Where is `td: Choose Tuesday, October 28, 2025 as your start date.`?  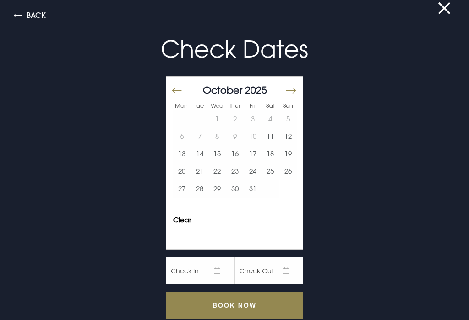 td: Choose Tuesday, October 28, 2025 as your start date. is located at coordinates (200, 189).